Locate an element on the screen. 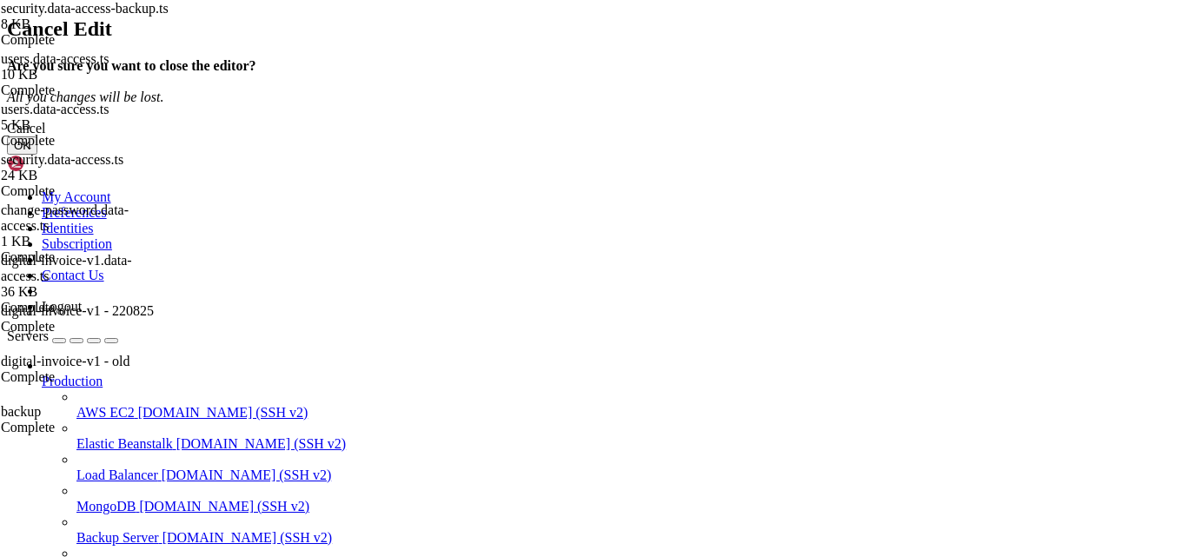 The width and height of the screenshot is (1187, 557). div: (12, 28) is located at coordinates (98, 427).